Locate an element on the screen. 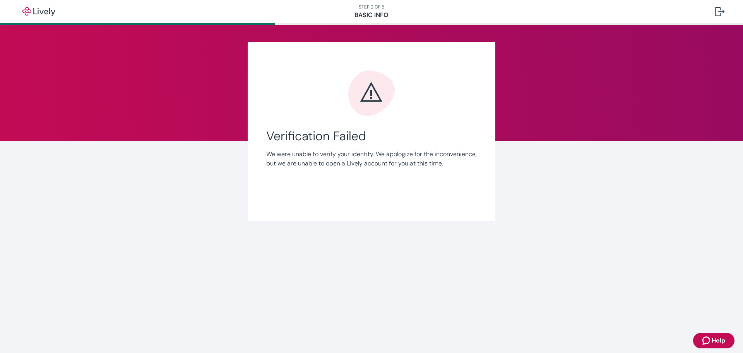 This screenshot has width=743, height=353. svg: Error icon is located at coordinates (372, 93).